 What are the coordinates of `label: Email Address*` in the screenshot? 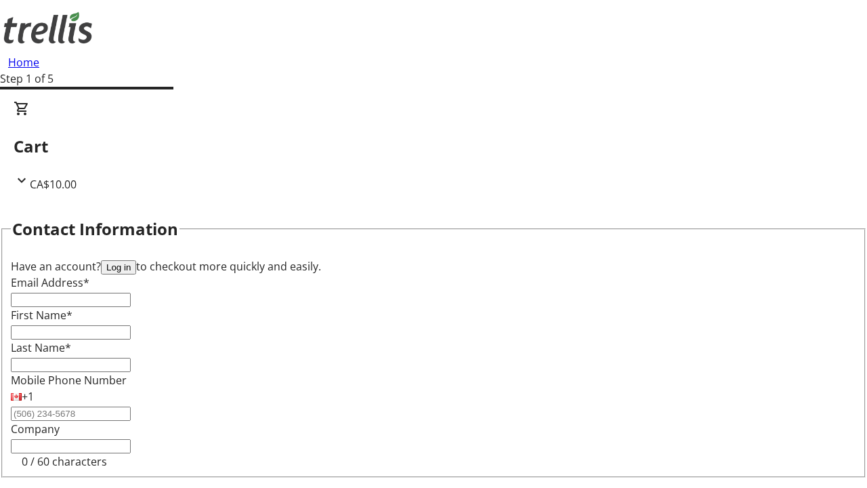 It's located at (50, 283).